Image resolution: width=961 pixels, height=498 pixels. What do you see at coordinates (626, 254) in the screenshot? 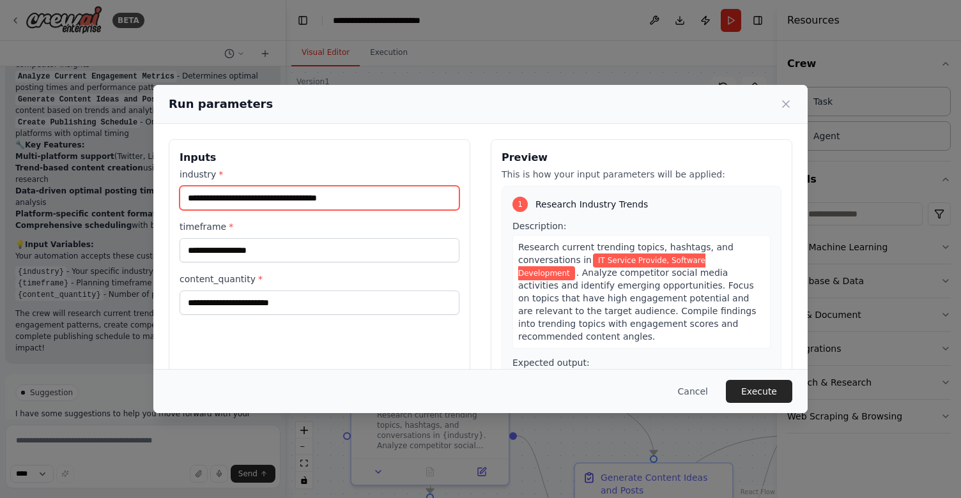
I see `span: Research current trending topics, hashtags, and conversations in` at bounding box center [626, 254].